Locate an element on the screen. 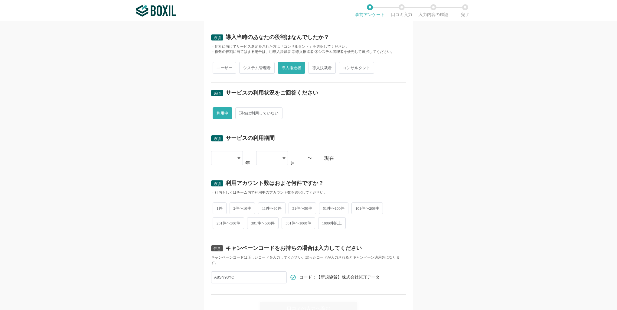 Image resolution: width=617 pixels, height=310 pixels. div: キャンペーンコードをお持ちの場合は入力してください is located at coordinates (294, 248).